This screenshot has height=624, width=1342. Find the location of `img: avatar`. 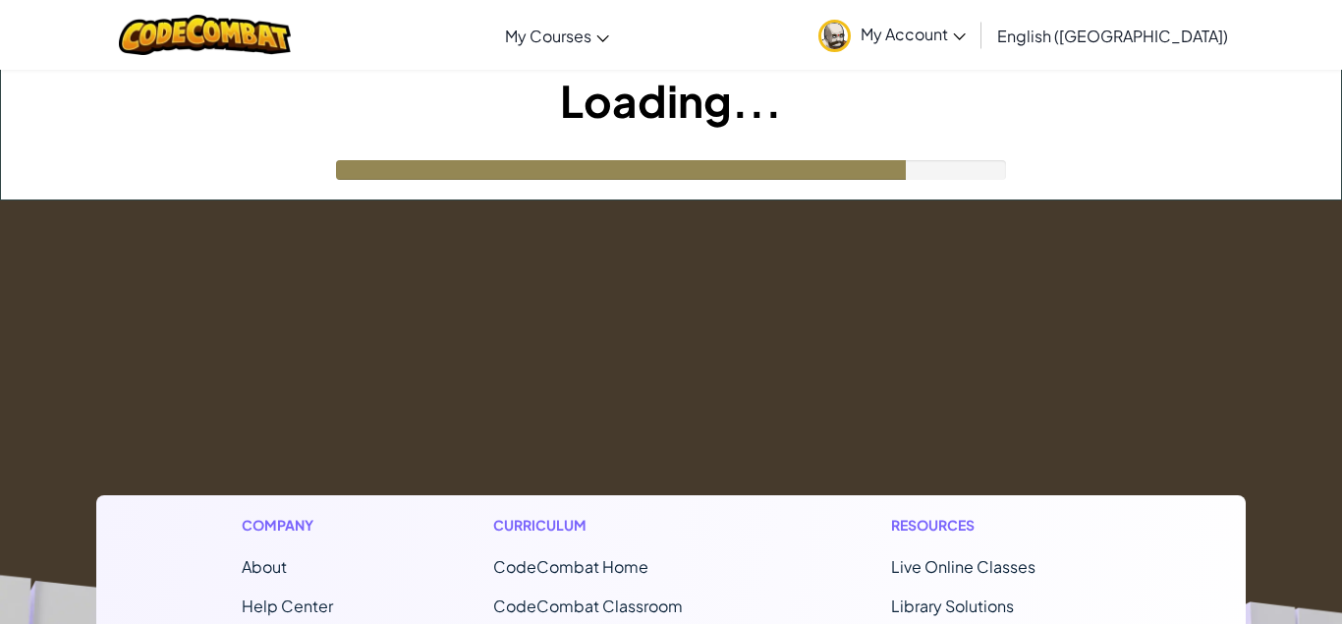

img: avatar is located at coordinates (834, 35).